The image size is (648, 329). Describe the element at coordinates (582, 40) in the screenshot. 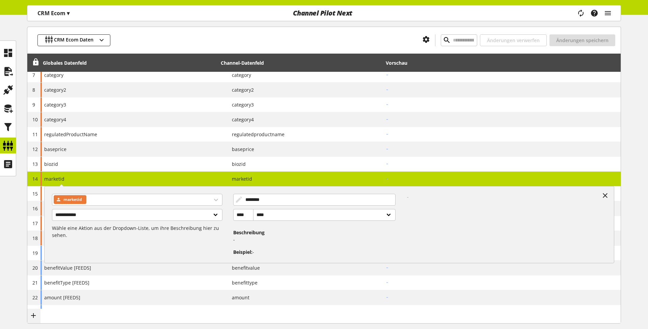

I see `span: Änderungen speichern` at that location.